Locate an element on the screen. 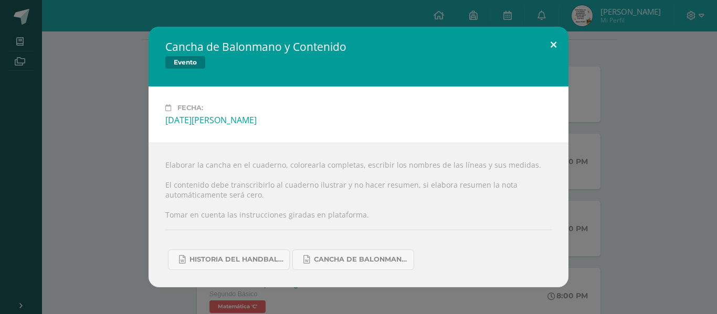 The image size is (717, 314). span: Fecha: is located at coordinates (190, 108).